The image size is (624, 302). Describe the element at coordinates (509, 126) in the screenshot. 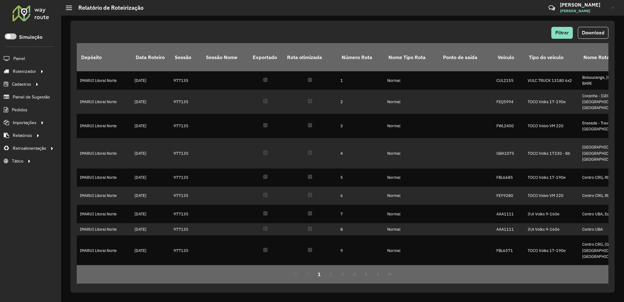

I see `td: FWL2400` at that location.